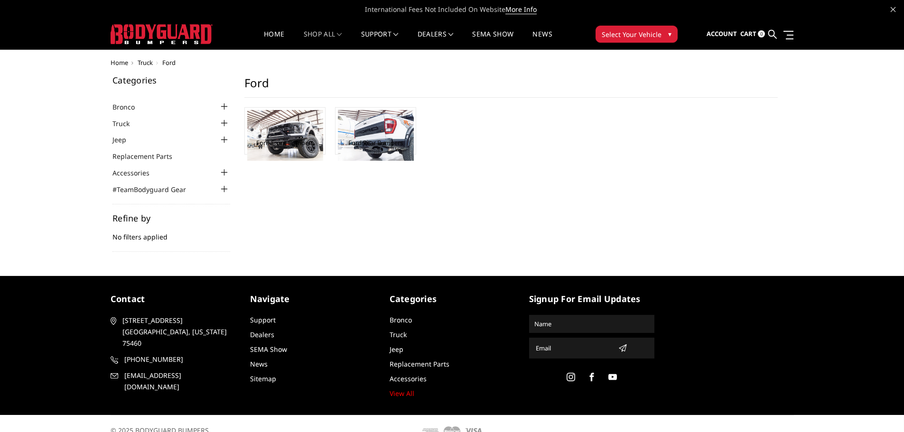 The width and height of the screenshot is (904, 432). Describe the element at coordinates (145, 63) in the screenshot. I see `span: Truck` at that location.